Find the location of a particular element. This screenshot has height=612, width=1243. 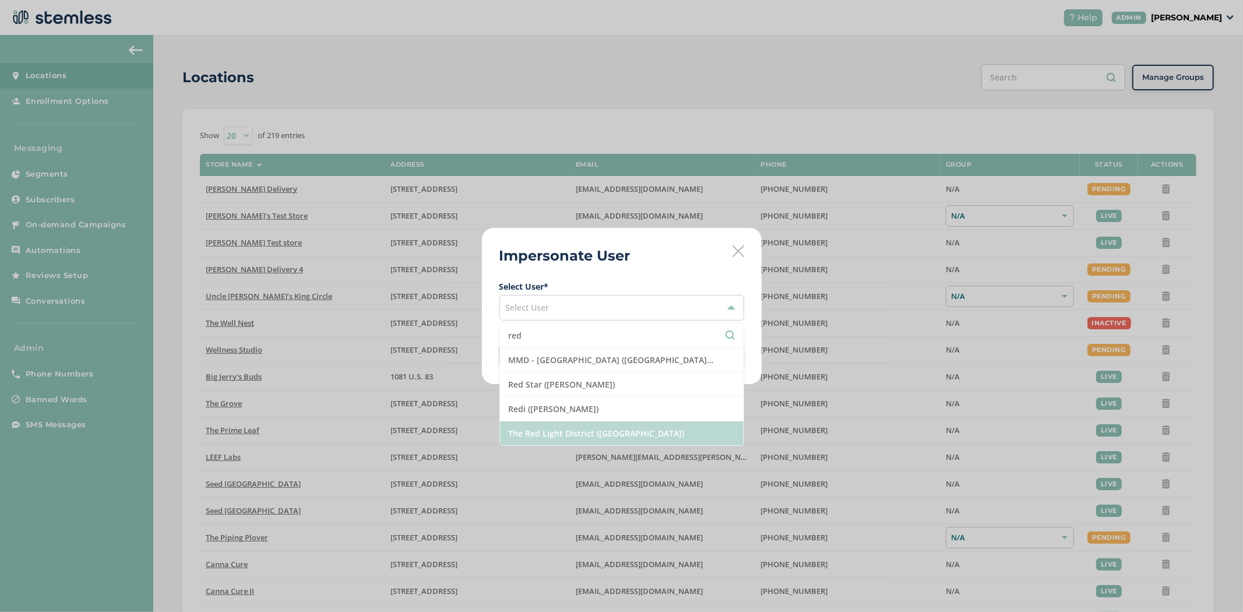

label: Select User is located at coordinates (622, 286).